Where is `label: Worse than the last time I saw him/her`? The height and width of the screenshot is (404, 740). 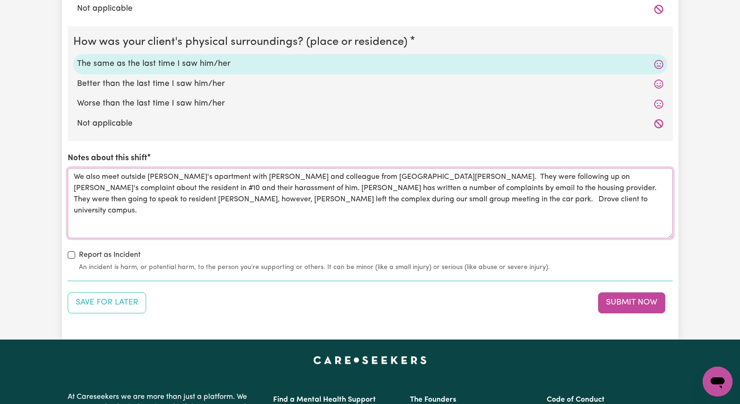 label: Worse than the last time I saw him/her is located at coordinates (370, 104).